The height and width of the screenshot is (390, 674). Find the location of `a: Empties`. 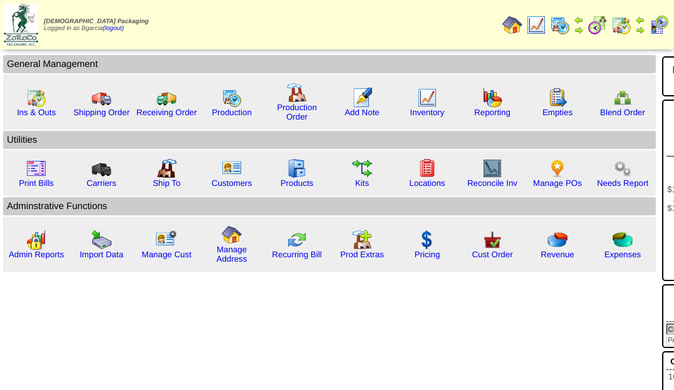

a: Empties is located at coordinates (557, 112).